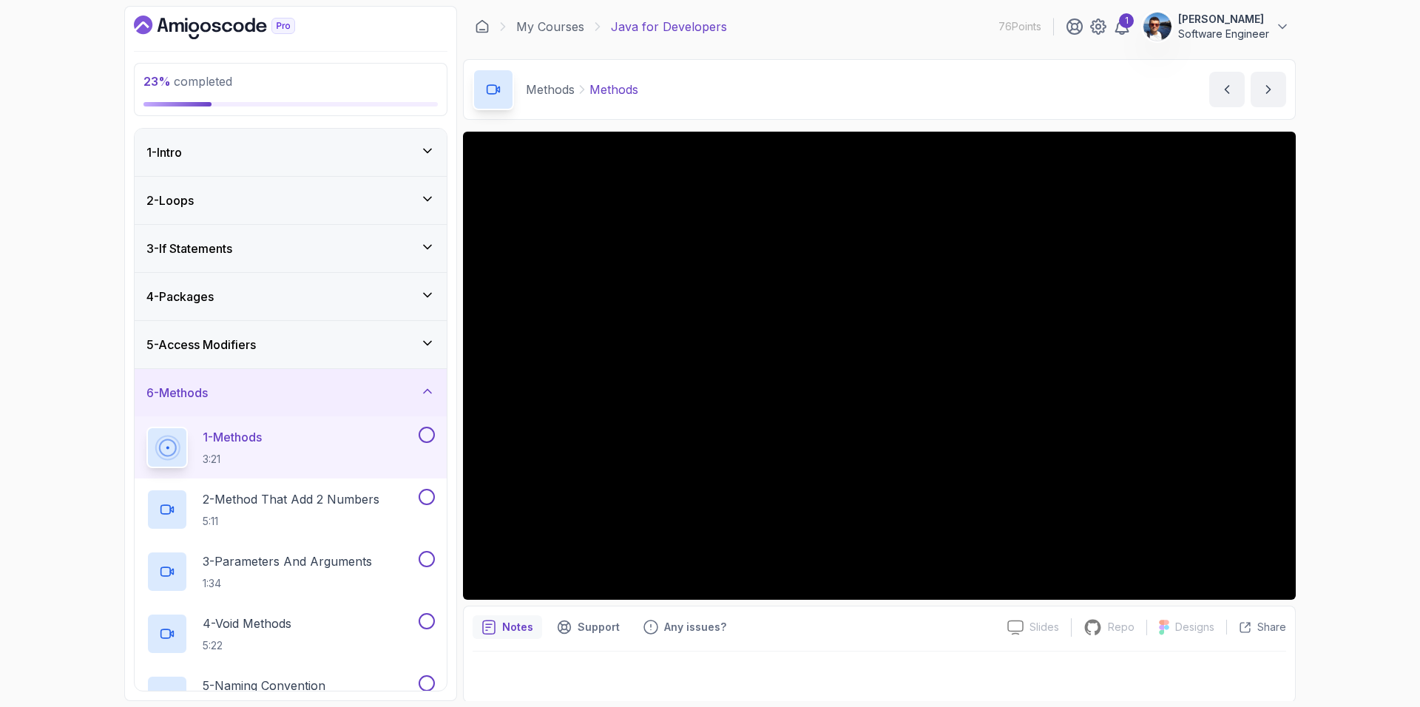 Image resolution: width=1420 pixels, height=707 pixels. I want to click on h3: 6 - Methods, so click(177, 393).